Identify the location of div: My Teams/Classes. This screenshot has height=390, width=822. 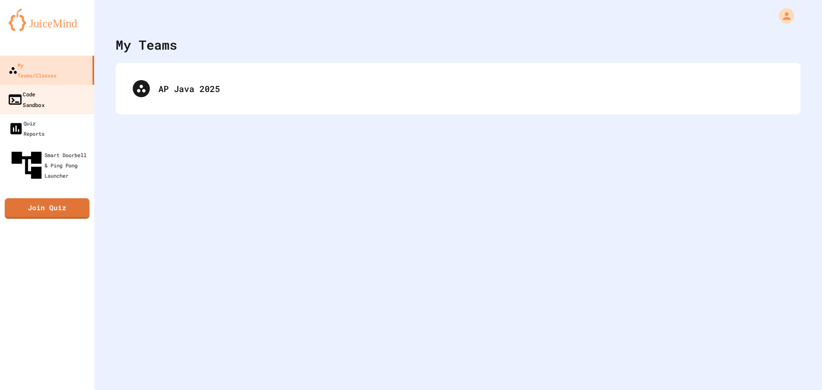
(33, 70).